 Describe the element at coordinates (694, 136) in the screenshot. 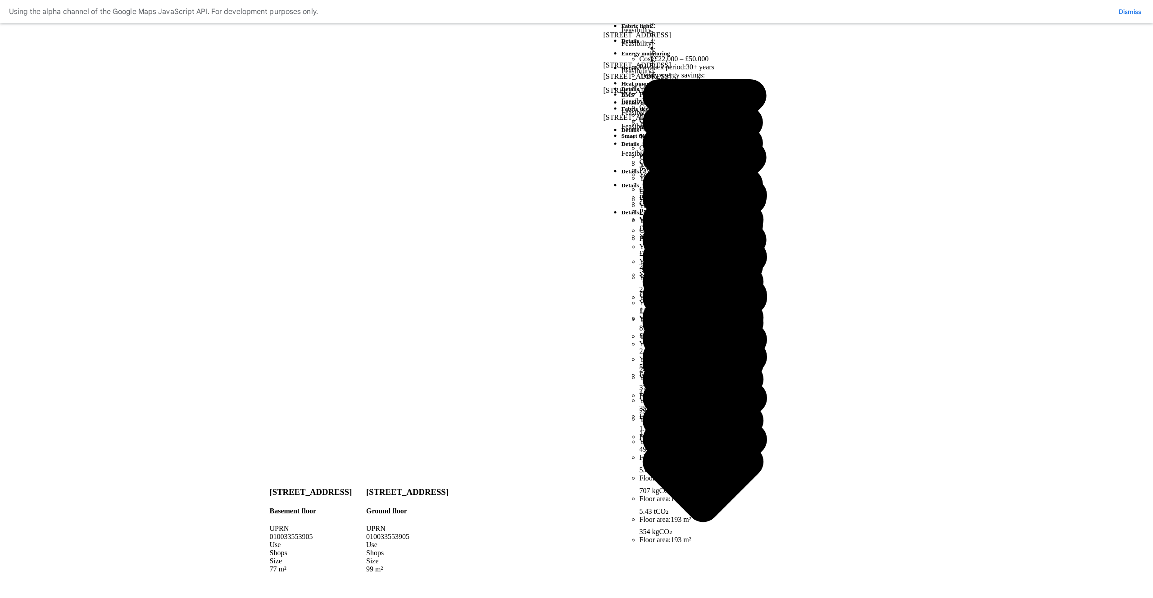

I see `h5: Smart thermostats` at that location.